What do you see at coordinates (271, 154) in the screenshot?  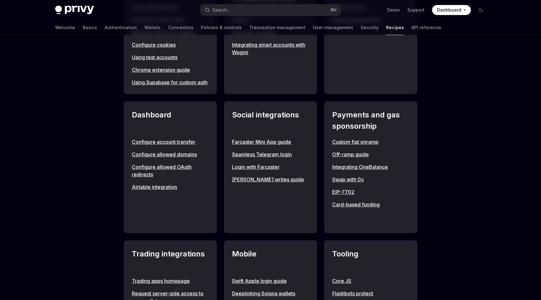 I see `a: Seamless Telegram login` at bounding box center [271, 154].